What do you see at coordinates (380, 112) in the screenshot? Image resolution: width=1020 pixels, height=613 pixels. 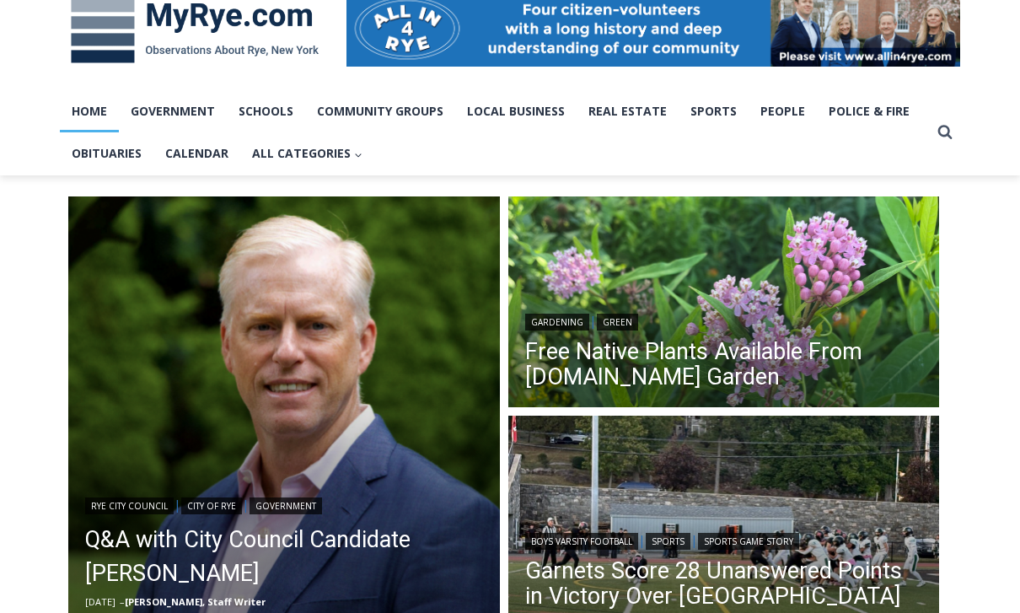 I see `a: Community Groups` at bounding box center [380, 112].